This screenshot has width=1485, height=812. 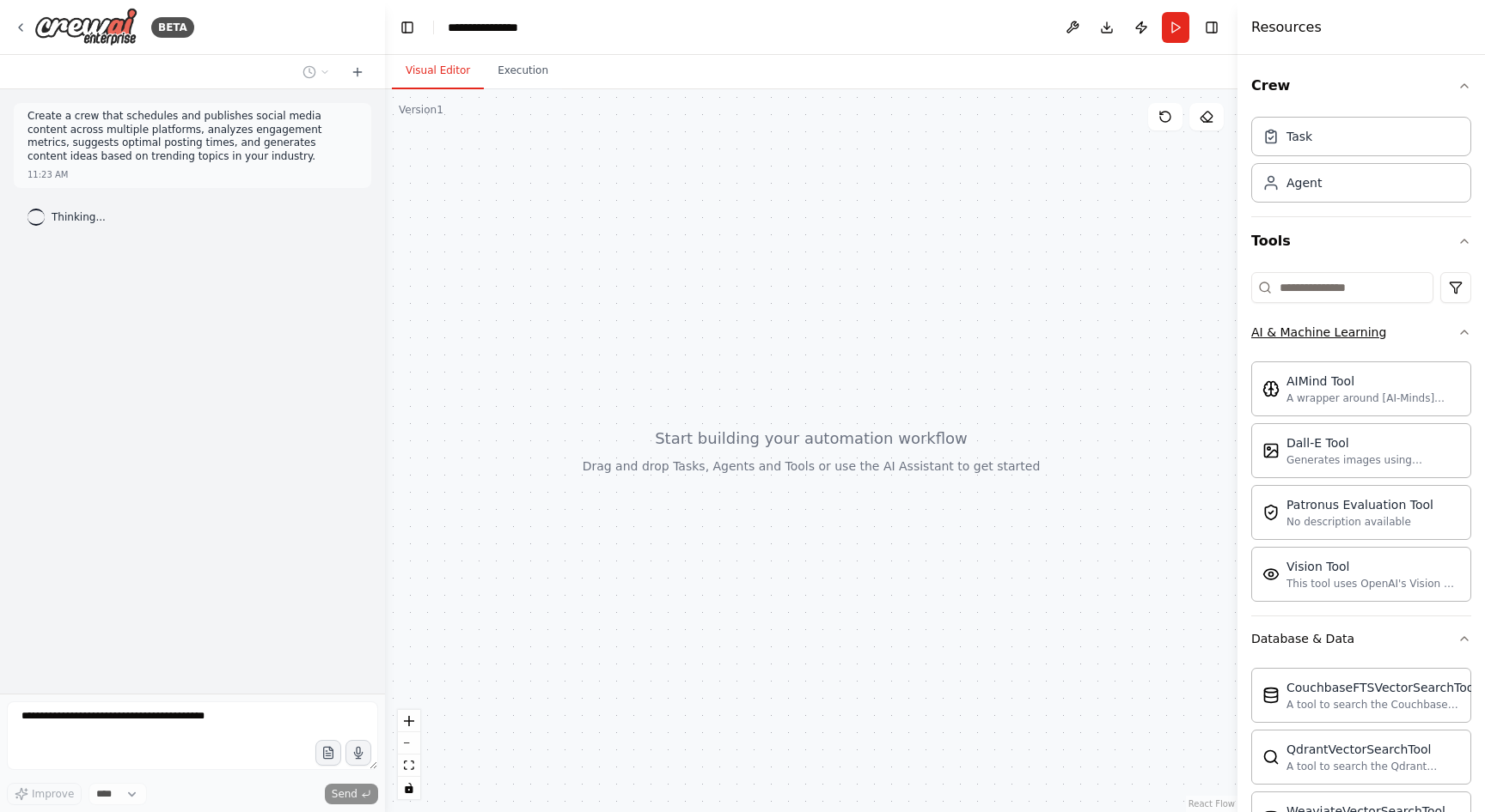 What do you see at coordinates (316, 72) in the screenshot?
I see `button: Switch to previous chat` at bounding box center [316, 72].